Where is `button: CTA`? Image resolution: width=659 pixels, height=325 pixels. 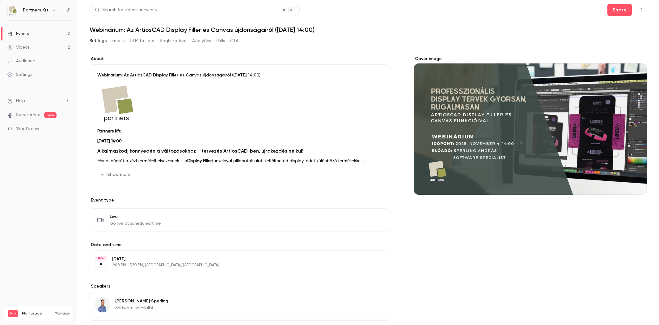
button: CTA is located at coordinates (234, 41).